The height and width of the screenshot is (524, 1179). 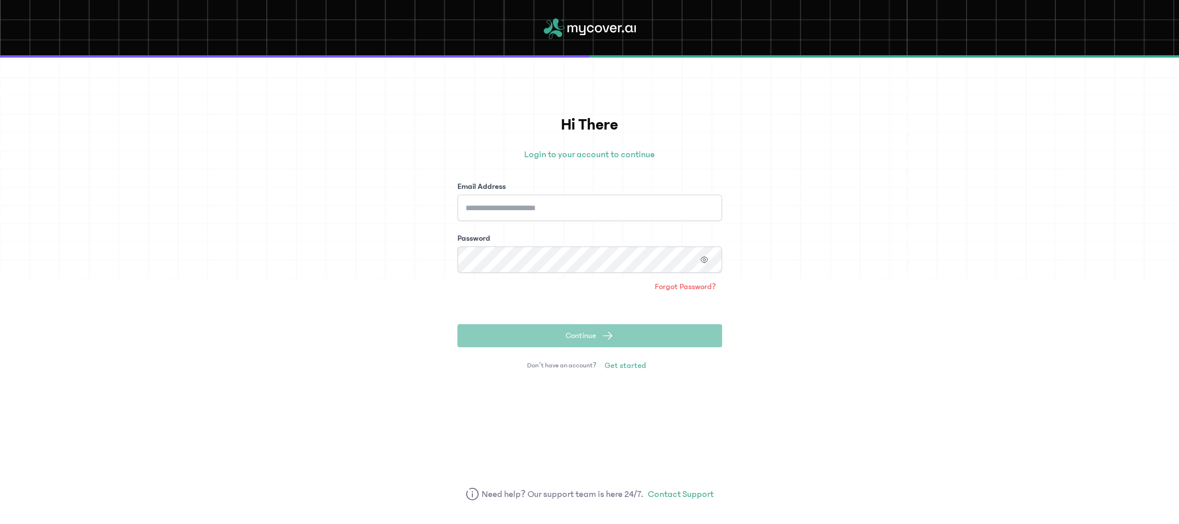 I want to click on span: Need help? Our support team is here 24/7., so click(x=562, y=494).